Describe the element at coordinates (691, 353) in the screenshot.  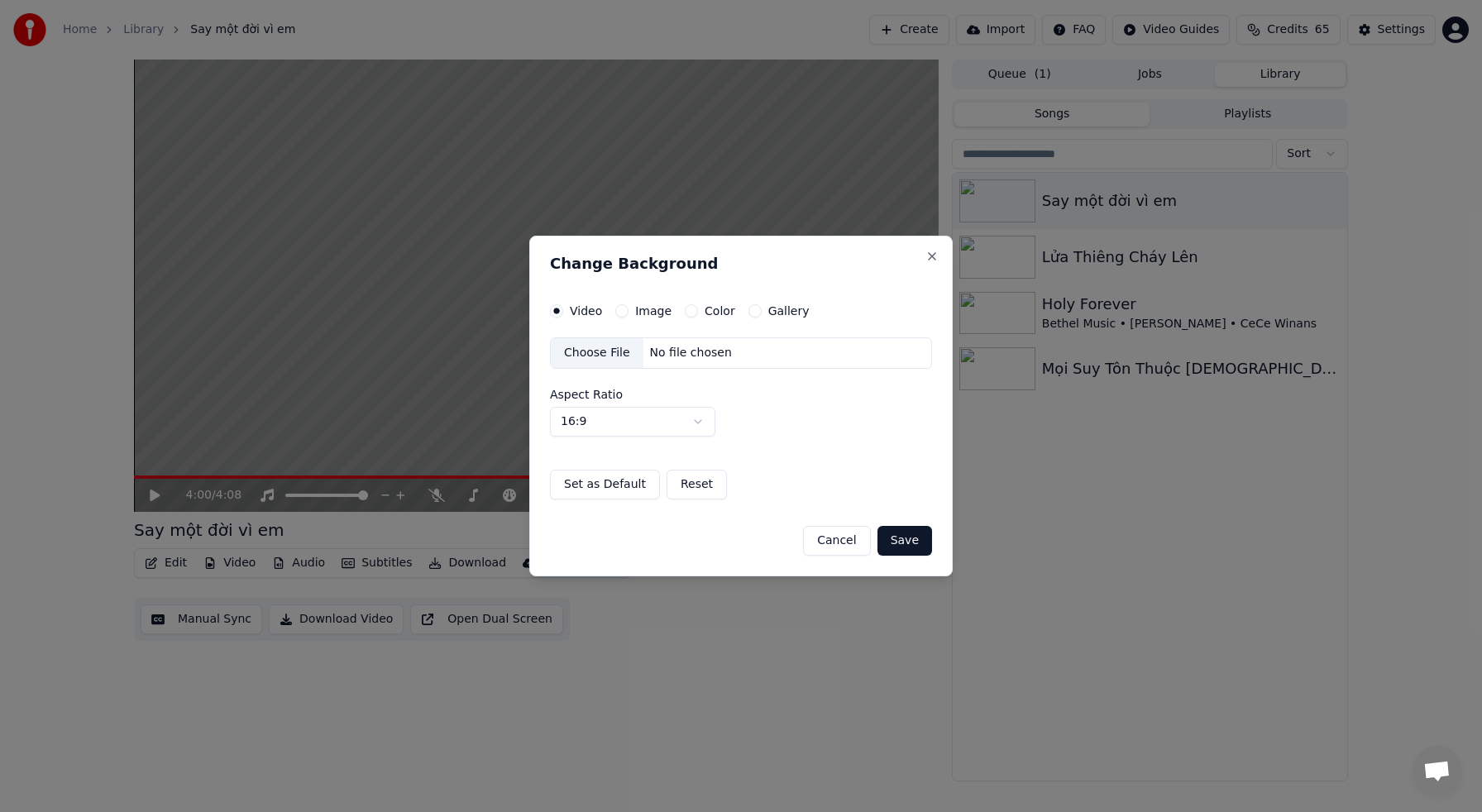
I see `div: No file chosen` at that location.